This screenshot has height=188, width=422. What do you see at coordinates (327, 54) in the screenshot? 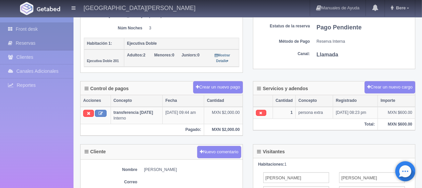
I see `b: Llamada` at bounding box center [327, 54].